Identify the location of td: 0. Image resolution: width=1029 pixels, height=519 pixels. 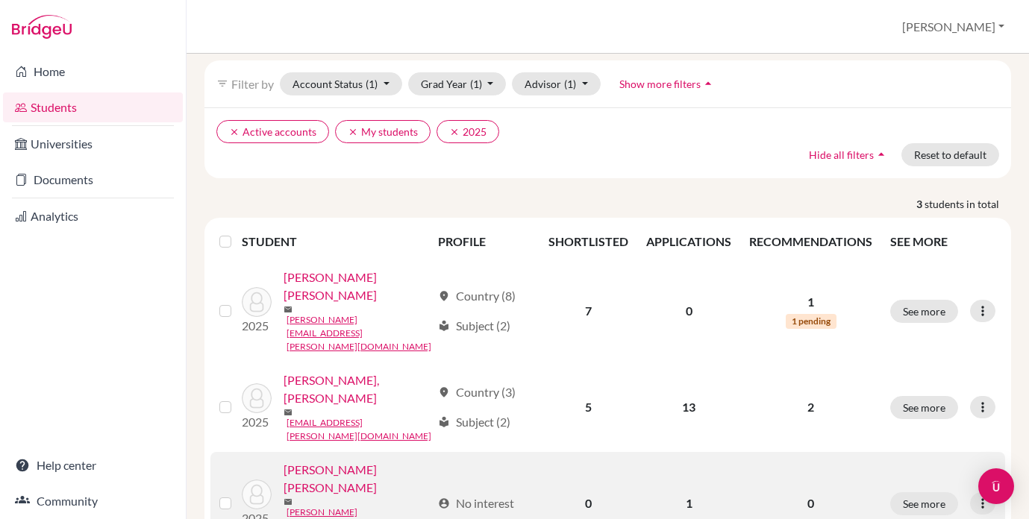
(689, 311).